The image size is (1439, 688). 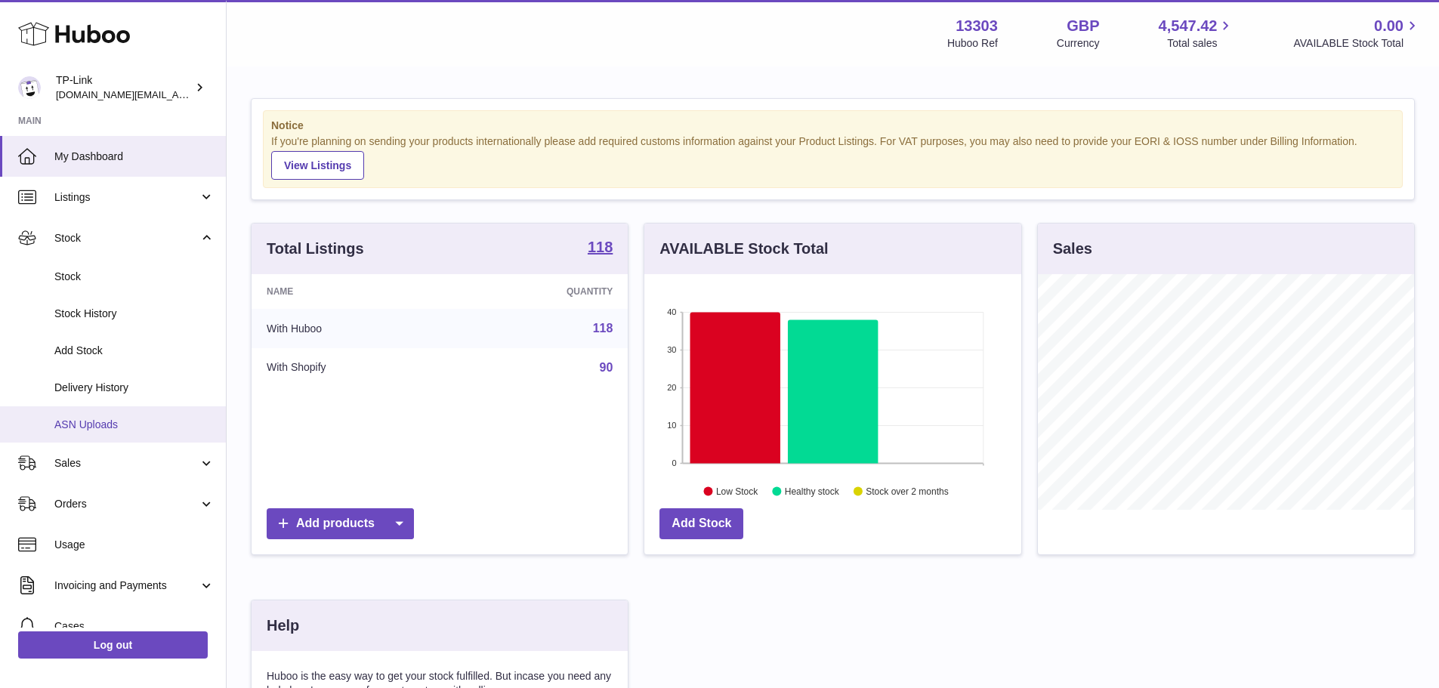 I want to click on span: Cases, so click(x=134, y=626).